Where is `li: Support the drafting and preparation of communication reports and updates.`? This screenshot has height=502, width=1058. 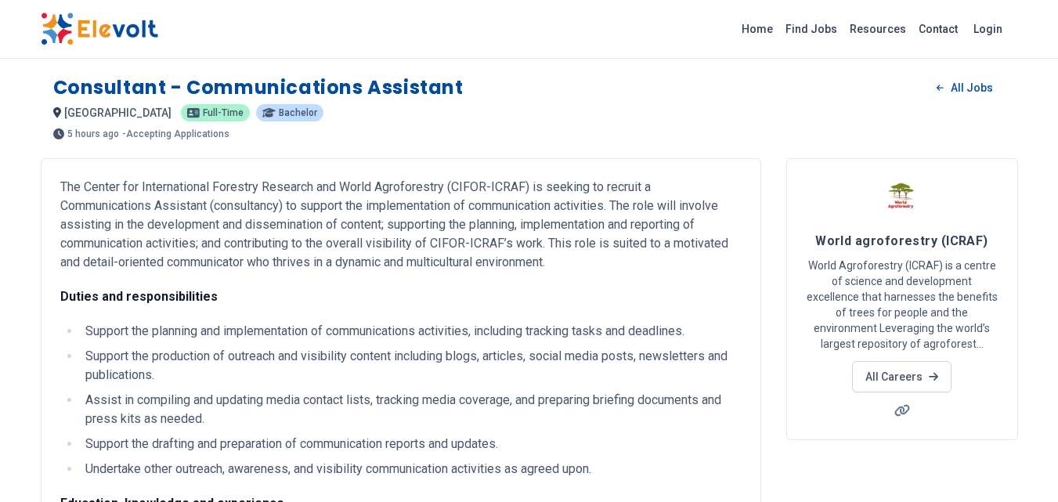 li: Support the drafting and preparation of communication reports and updates. is located at coordinates (411, 444).